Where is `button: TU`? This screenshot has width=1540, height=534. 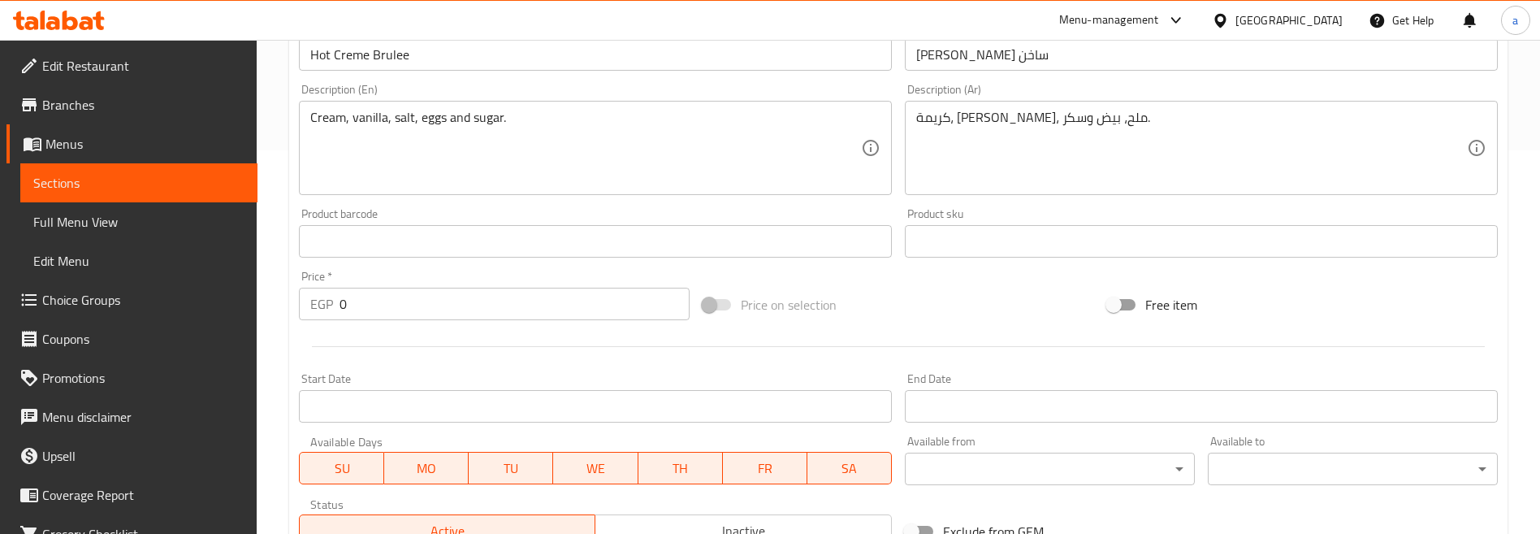
button: TU is located at coordinates (511, 468).